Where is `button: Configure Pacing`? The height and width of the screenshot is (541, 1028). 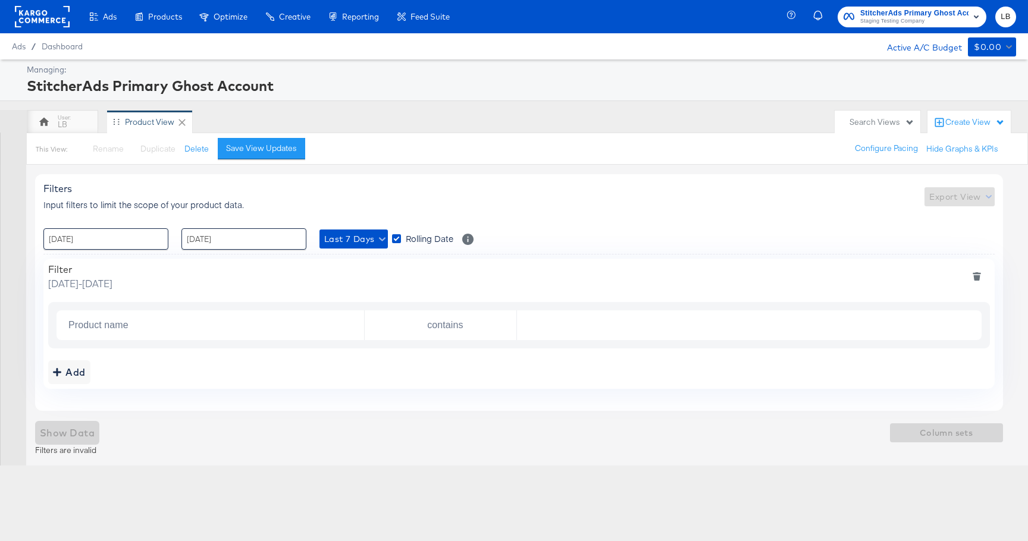
button: Configure Pacing is located at coordinates (886, 149).